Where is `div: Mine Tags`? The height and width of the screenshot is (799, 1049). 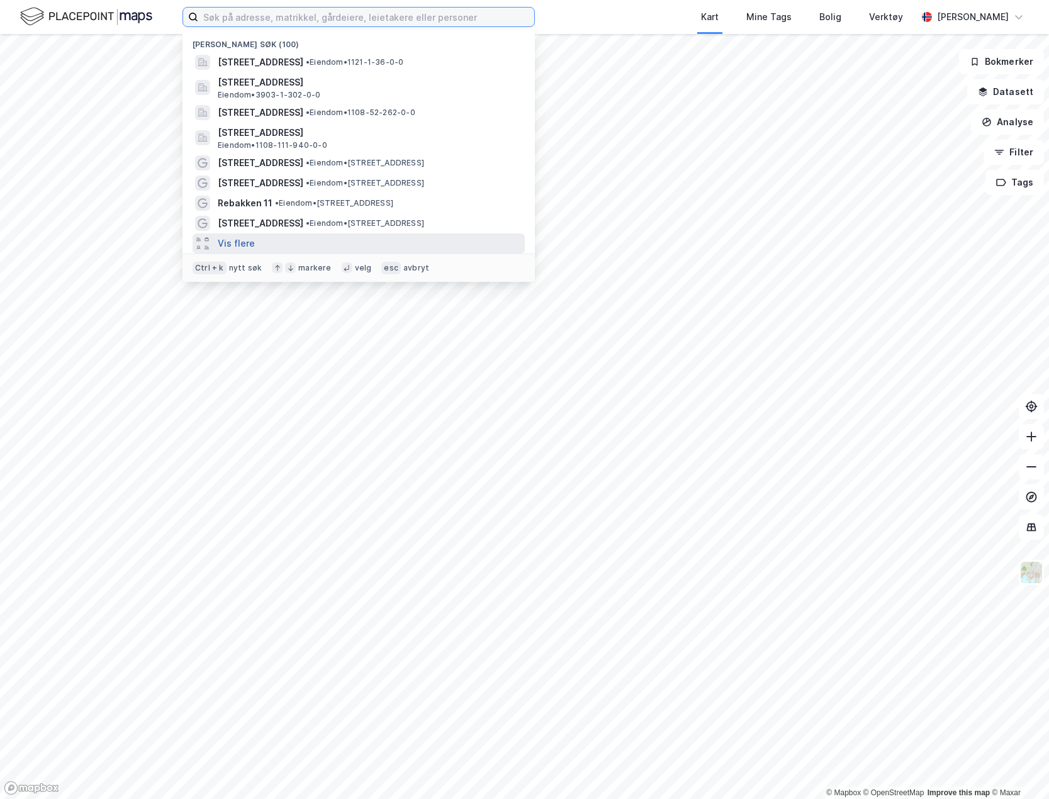 div: Mine Tags is located at coordinates (769, 17).